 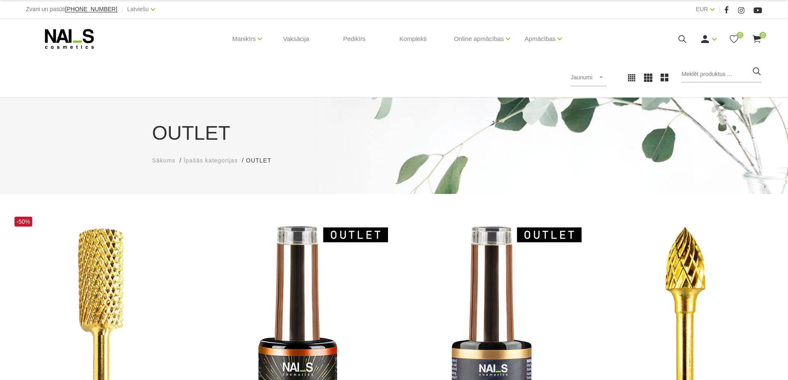 What do you see at coordinates (581, 77) in the screenshot?
I see `span: Jaunumi` at bounding box center [581, 77].